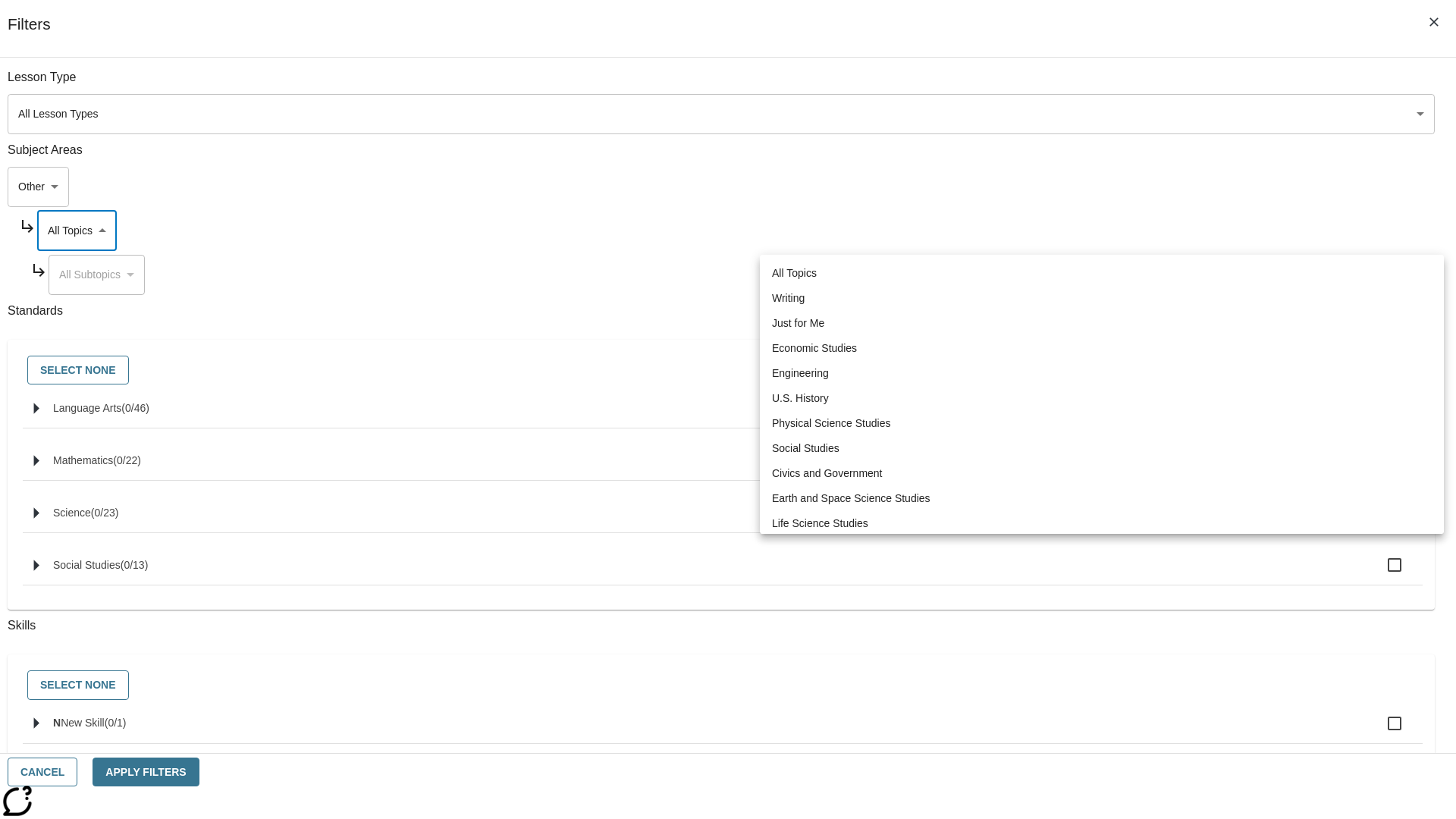  Describe the element at coordinates (1102, 273) in the screenshot. I see `li: All Topics` at that location.